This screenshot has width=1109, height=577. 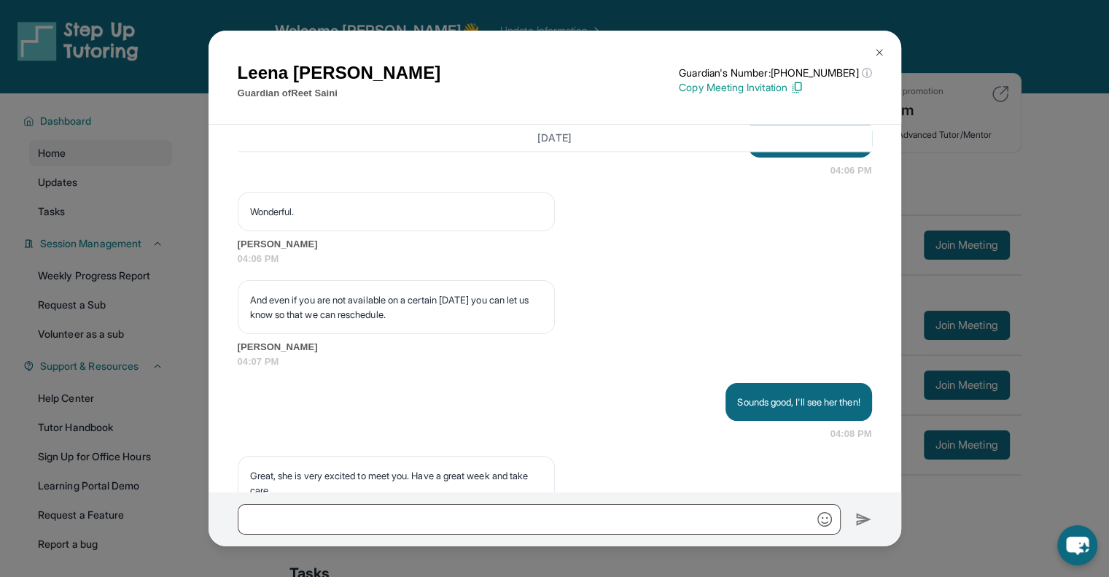 I want to click on p: Copy Meeting Invitation, so click(x=775, y=88).